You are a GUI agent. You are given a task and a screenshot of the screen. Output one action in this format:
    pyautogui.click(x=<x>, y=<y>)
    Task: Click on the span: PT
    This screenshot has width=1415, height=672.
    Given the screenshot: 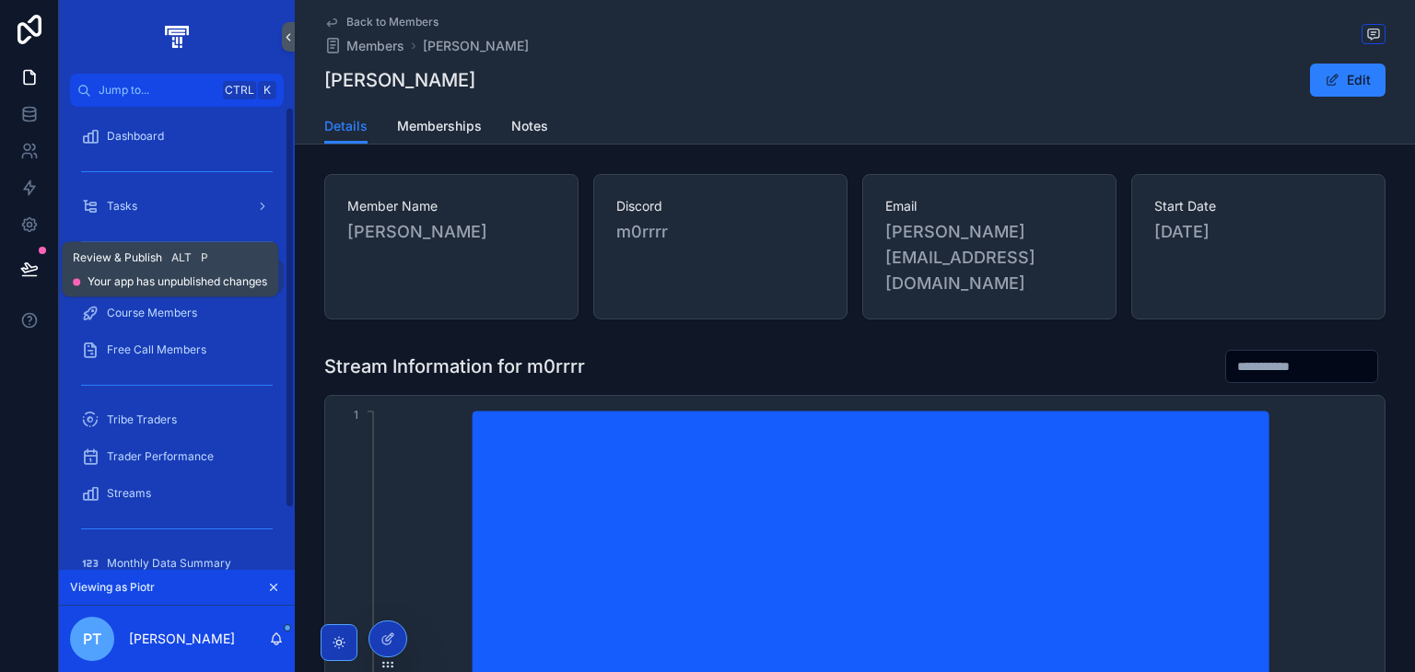 What is the action you would take?
    pyautogui.click(x=92, y=639)
    